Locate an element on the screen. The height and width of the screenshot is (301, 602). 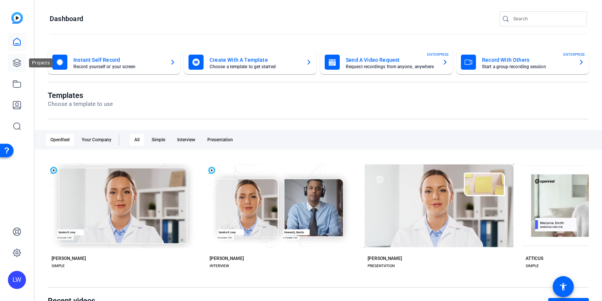
div: Simple is located at coordinates (159, 140).